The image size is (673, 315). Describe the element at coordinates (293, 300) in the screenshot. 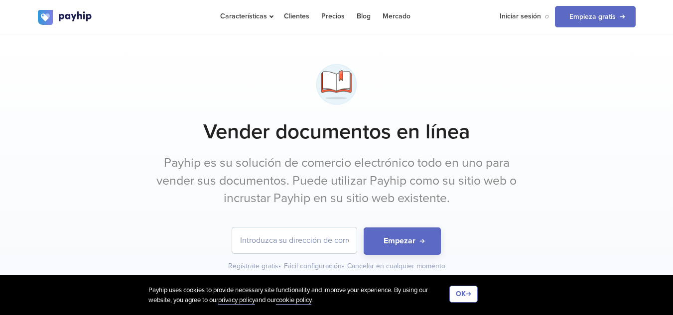

I see `a: cookie policy` at that location.